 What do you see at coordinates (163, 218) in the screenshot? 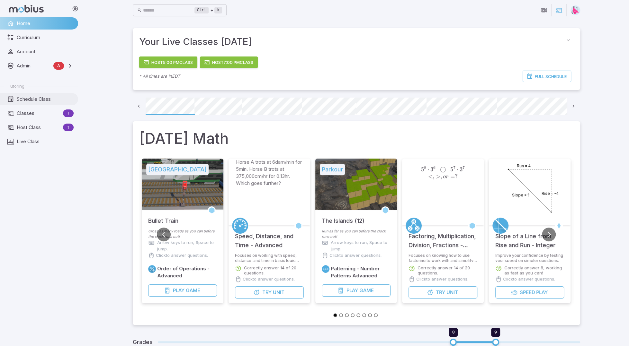
I see `h5: Bullet Train` at bounding box center [163, 218].